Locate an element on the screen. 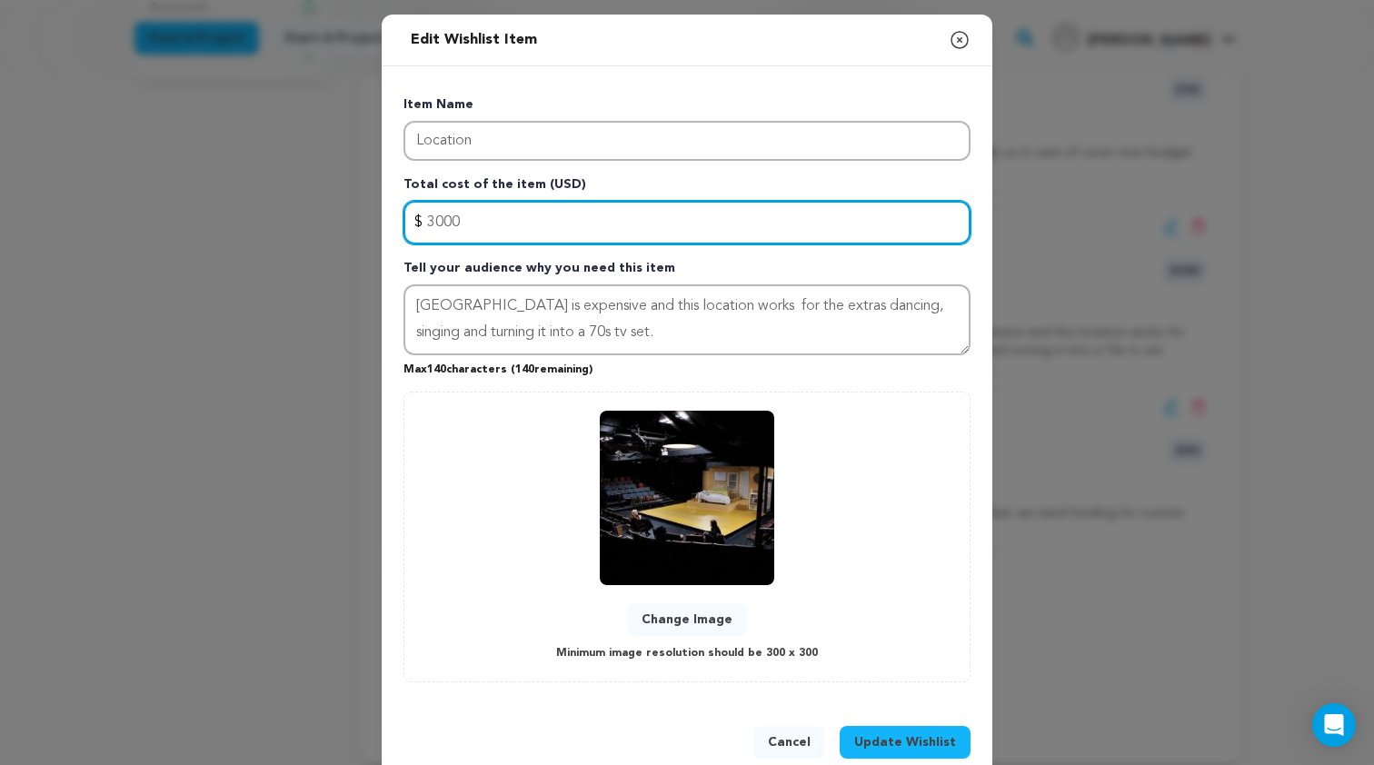  h2: Edit Wishlist Item is located at coordinates (474, 40).